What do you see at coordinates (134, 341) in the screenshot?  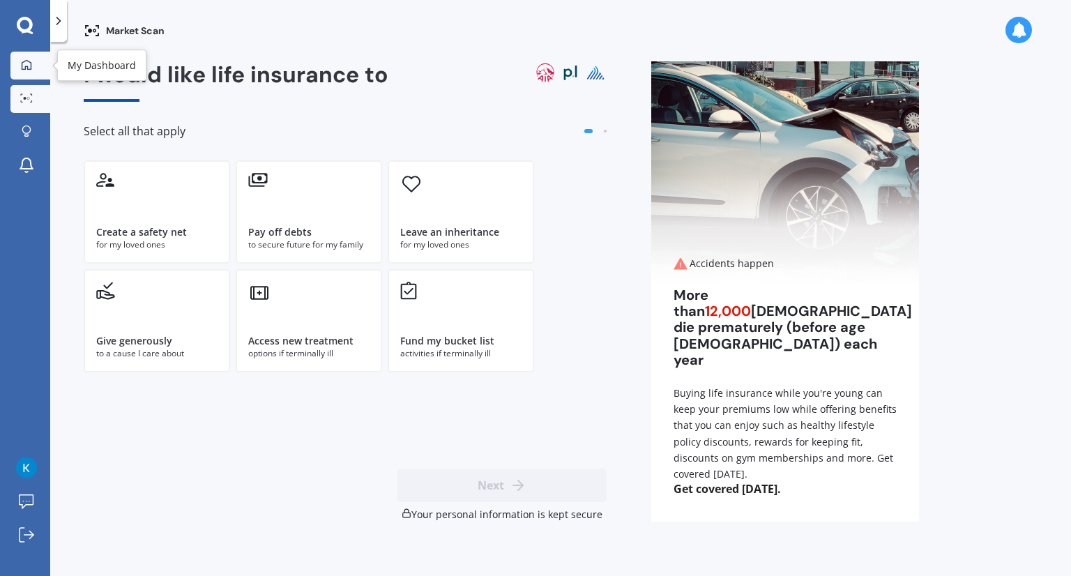 I see `div: Give generously` at bounding box center [134, 341].